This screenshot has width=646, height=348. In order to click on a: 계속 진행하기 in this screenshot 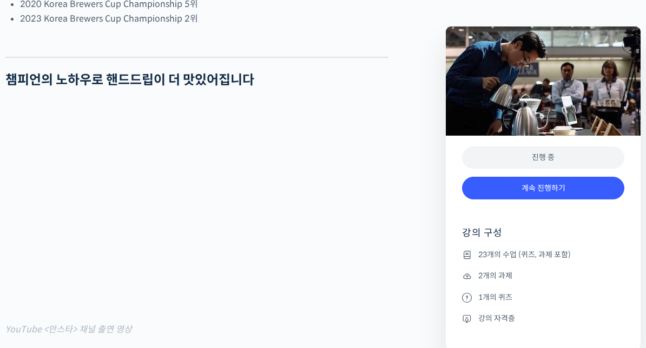, I will do `click(543, 188)`.